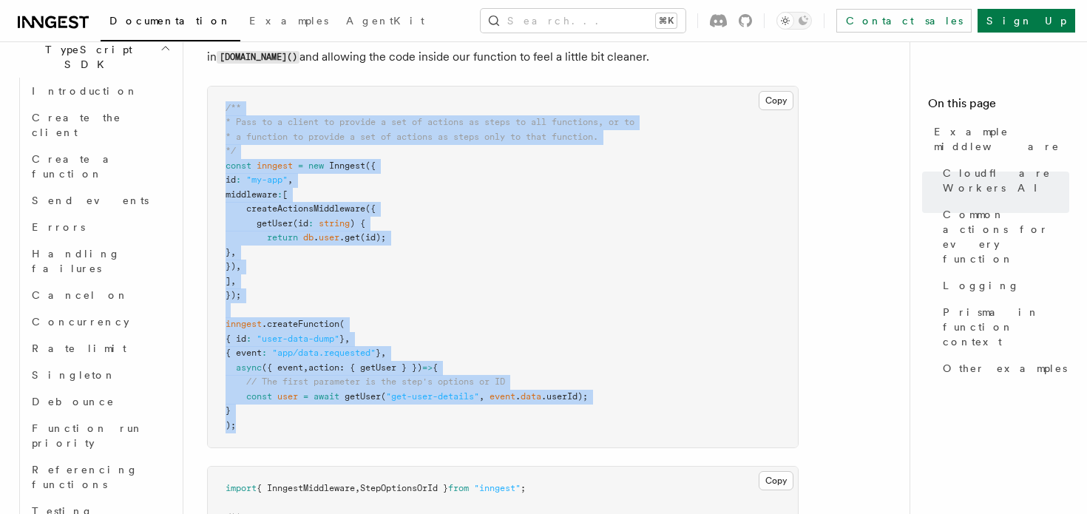  Describe the element at coordinates (1026, 21) in the screenshot. I see `a: Sign Up` at that location.